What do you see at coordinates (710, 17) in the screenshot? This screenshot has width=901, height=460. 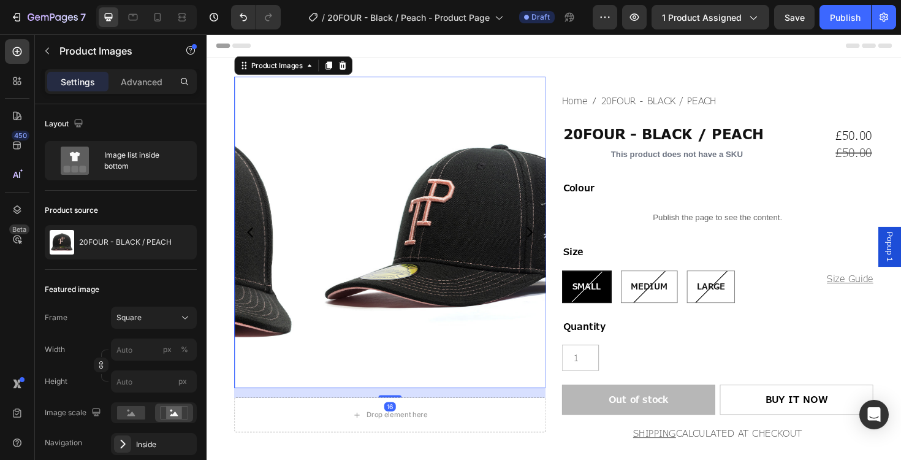 I see `button: 1 product assigned` at bounding box center [710, 17].